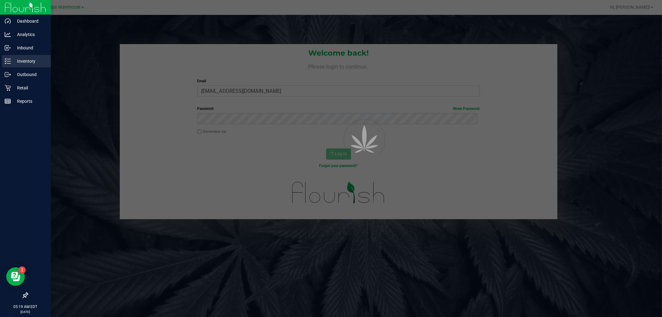 This screenshot has height=317, width=662. I want to click on p: Inbound, so click(29, 48).